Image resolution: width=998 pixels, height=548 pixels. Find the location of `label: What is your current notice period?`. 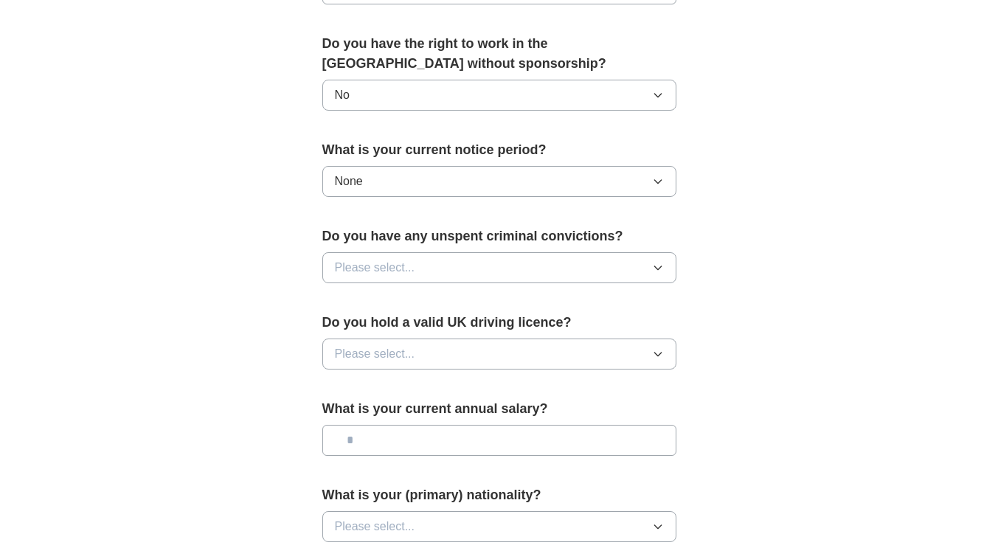

label: What is your current notice period? is located at coordinates (500, 150).